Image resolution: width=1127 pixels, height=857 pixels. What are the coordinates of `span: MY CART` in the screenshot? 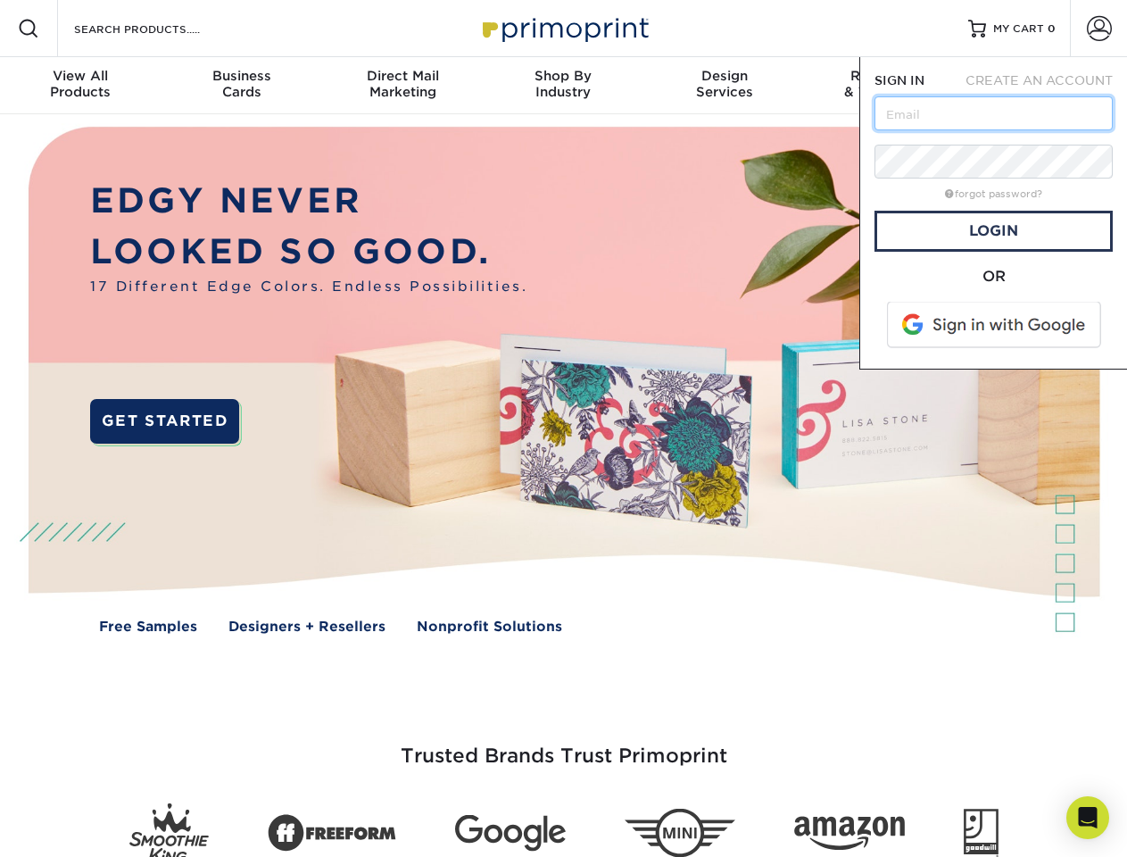 It's located at (1018, 29).